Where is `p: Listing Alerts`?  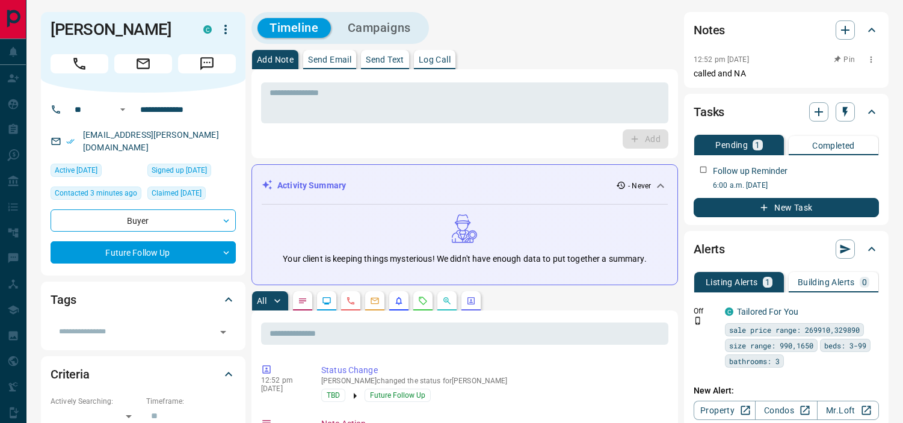 p: Listing Alerts is located at coordinates (732, 282).